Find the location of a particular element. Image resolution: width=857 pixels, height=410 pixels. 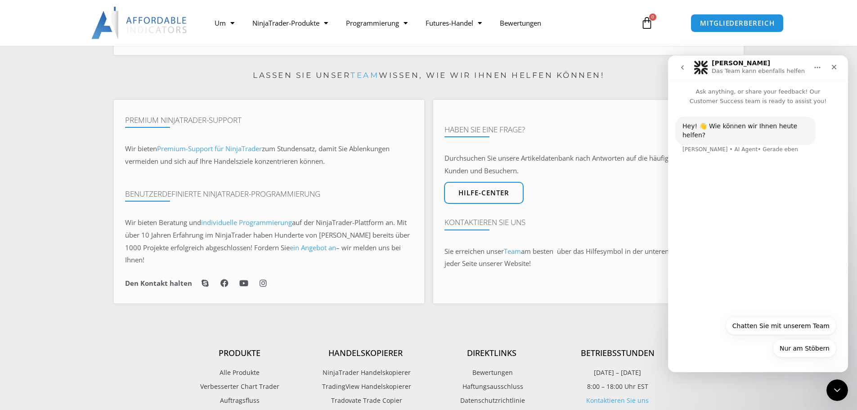

a: Um is located at coordinates (224, 23).